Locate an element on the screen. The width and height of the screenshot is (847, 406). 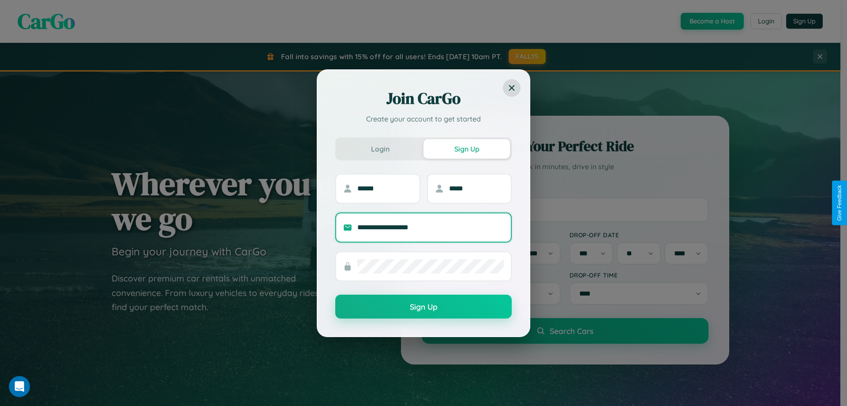
button: Login is located at coordinates (380, 149).